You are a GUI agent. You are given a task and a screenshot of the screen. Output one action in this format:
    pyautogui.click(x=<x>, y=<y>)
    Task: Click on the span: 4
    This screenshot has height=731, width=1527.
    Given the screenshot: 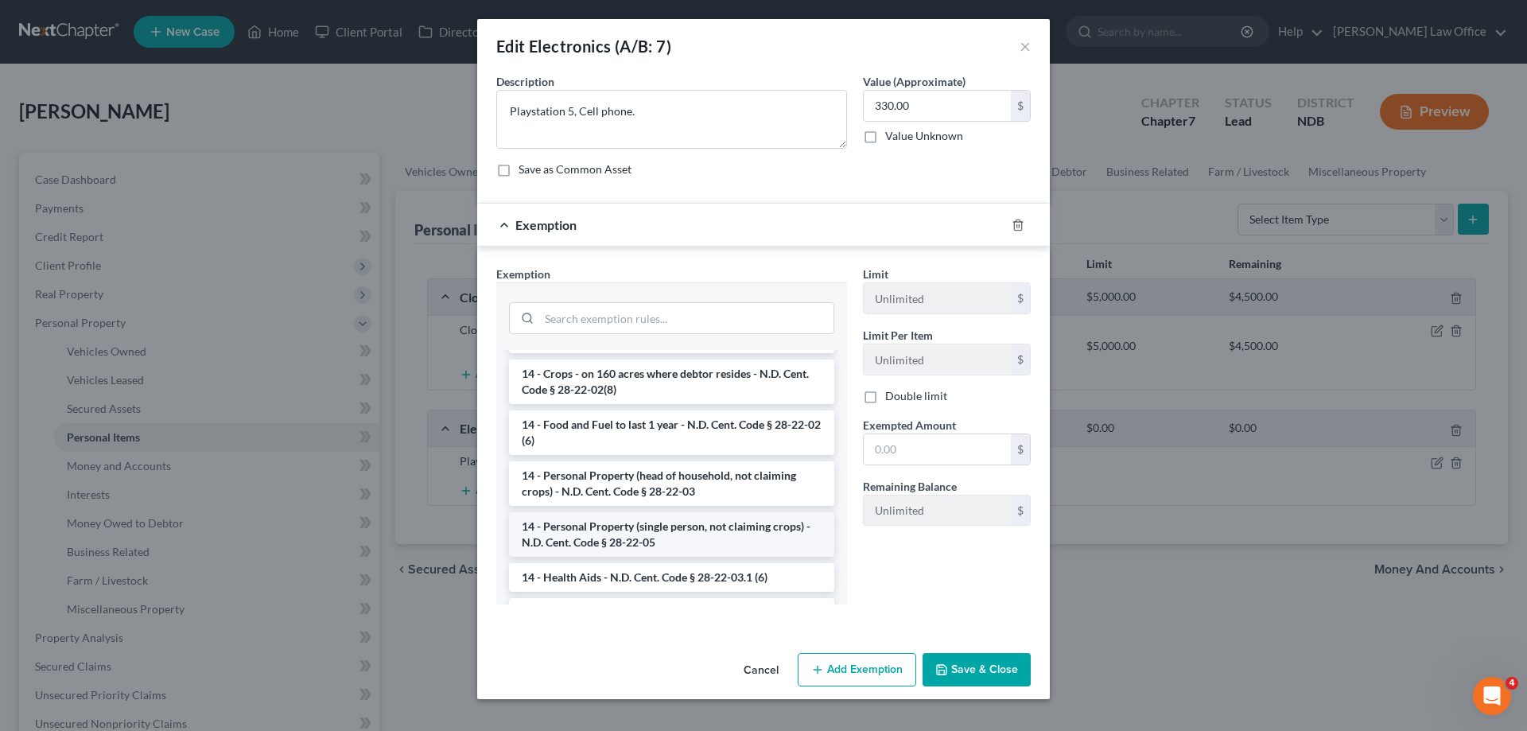 What is the action you would take?
    pyautogui.click(x=1512, y=683)
    